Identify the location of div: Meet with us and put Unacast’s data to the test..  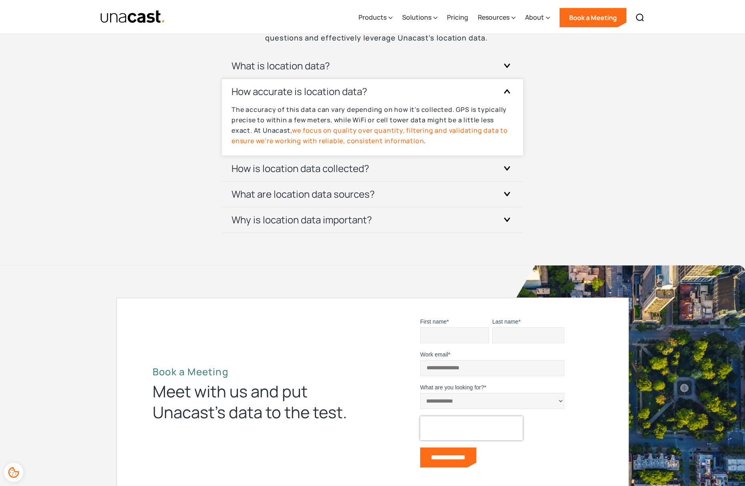
(257, 401).